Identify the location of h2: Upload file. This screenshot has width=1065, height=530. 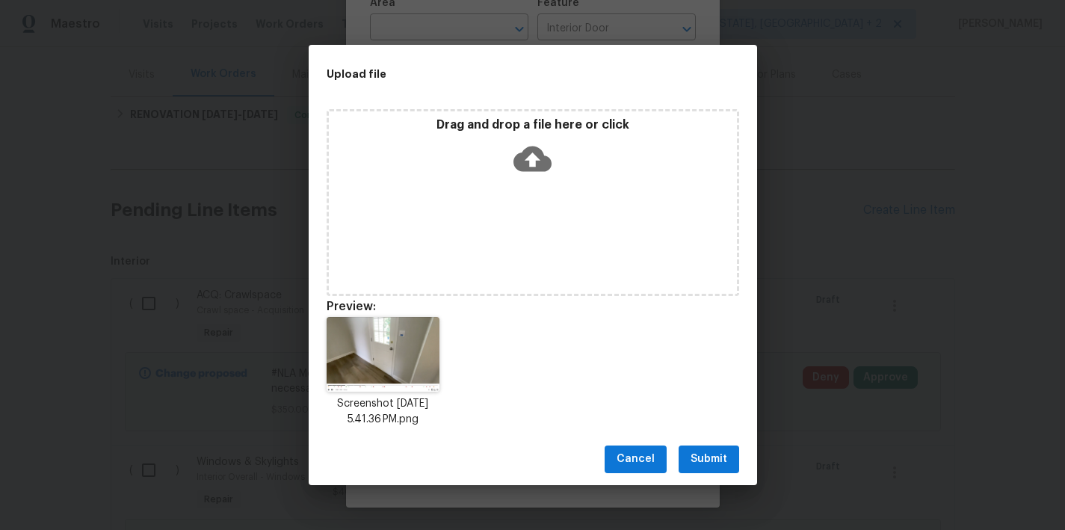
(499, 74).